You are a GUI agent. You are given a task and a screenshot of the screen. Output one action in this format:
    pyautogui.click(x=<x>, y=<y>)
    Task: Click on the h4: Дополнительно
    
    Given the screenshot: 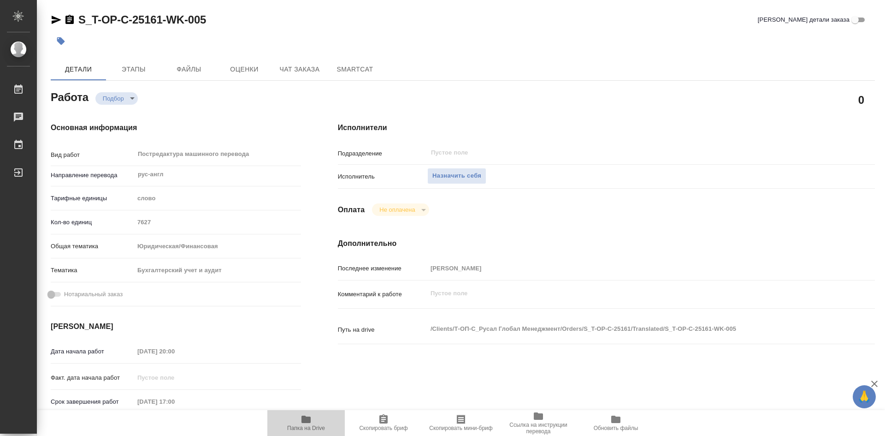 What is the action you would take?
    pyautogui.click(x=606, y=243)
    